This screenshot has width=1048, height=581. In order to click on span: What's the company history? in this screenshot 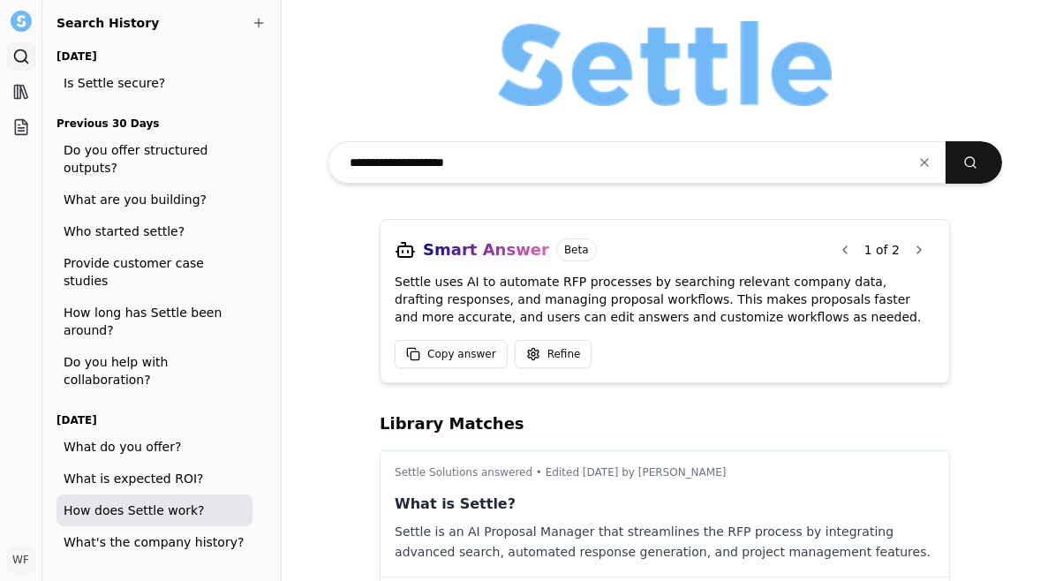, I will do `click(155, 542)`.